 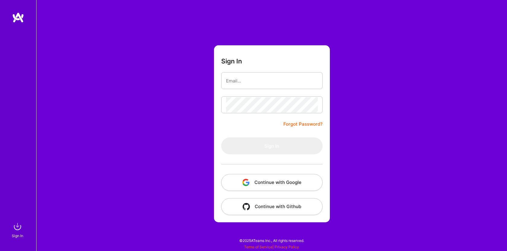 I want to click on button: Continue with Google, so click(x=272, y=182).